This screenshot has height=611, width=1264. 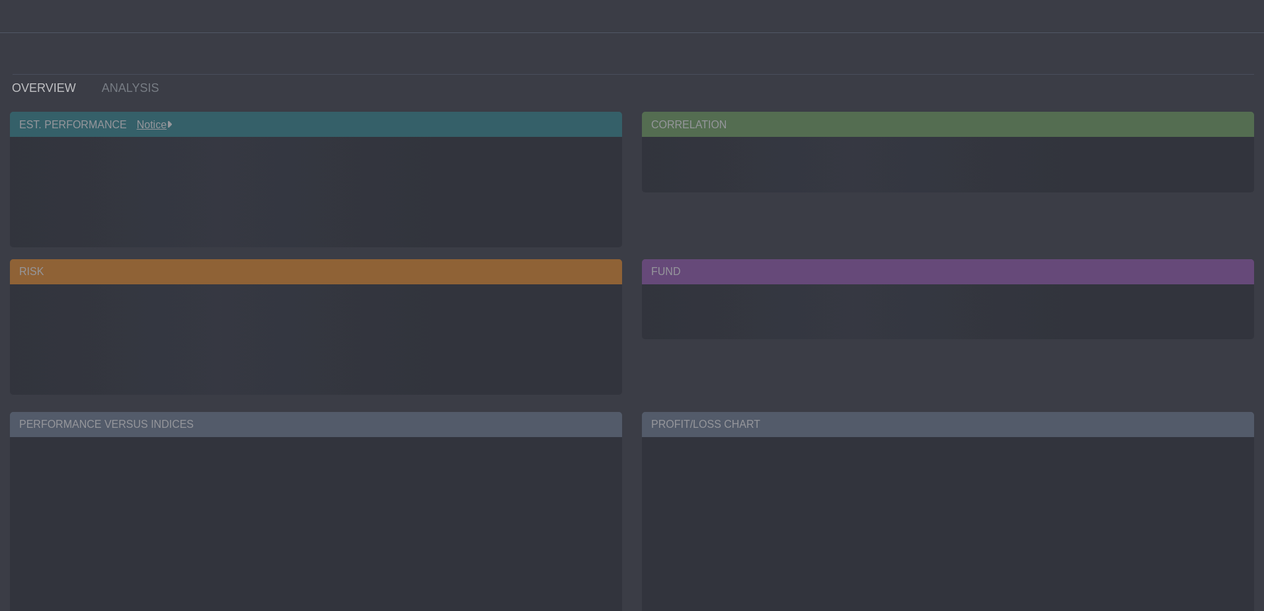 I want to click on a: OVERVIEW, so click(x=47, y=88).